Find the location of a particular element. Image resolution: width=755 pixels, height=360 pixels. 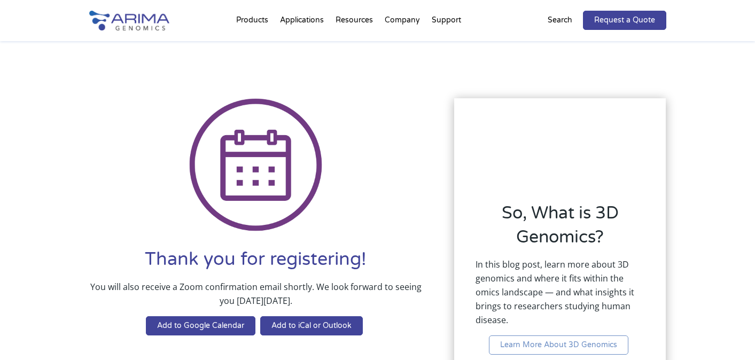

img: Arima-Genomics-logo is located at coordinates (129, 20).